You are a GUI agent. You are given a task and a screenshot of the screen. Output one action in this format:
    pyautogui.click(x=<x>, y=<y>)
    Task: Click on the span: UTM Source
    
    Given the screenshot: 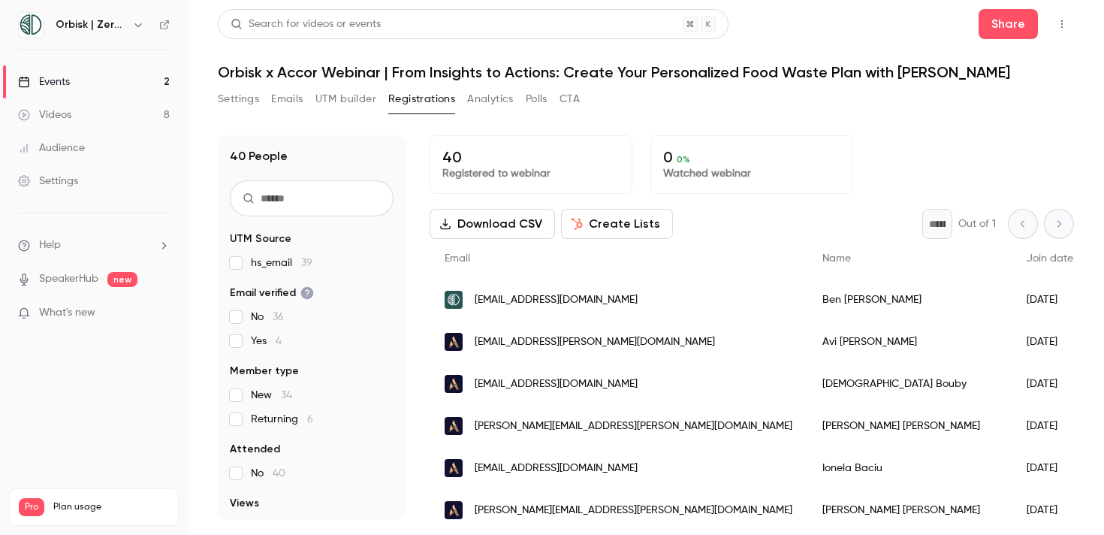 What is the action you would take?
    pyautogui.click(x=261, y=239)
    